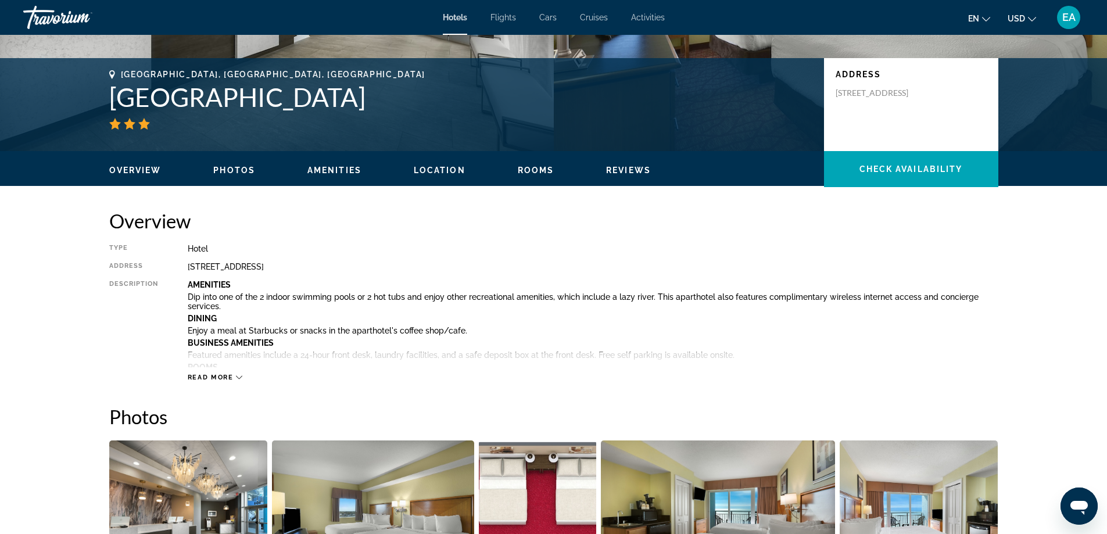 The height and width of the screenshot is (534, 1107). Describe the element at coordinates (911, 169) in the screenshot. I see `span: Check Availability` at that location.